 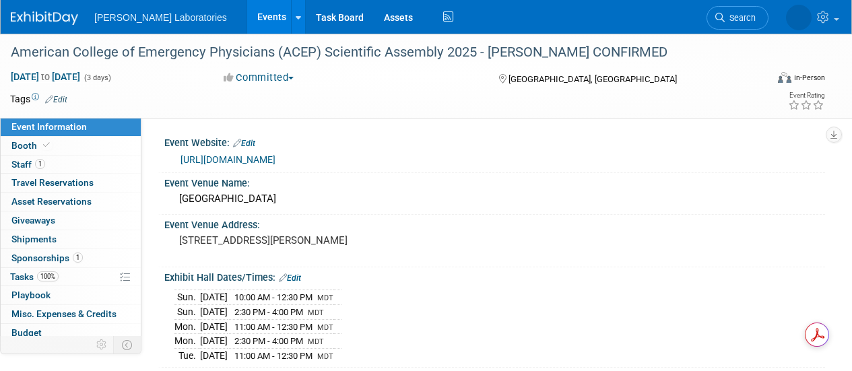 What do you see at coordinates (34, 277) in the screenshot?
I see `span: Tasks` at bounding box center [34, 277].